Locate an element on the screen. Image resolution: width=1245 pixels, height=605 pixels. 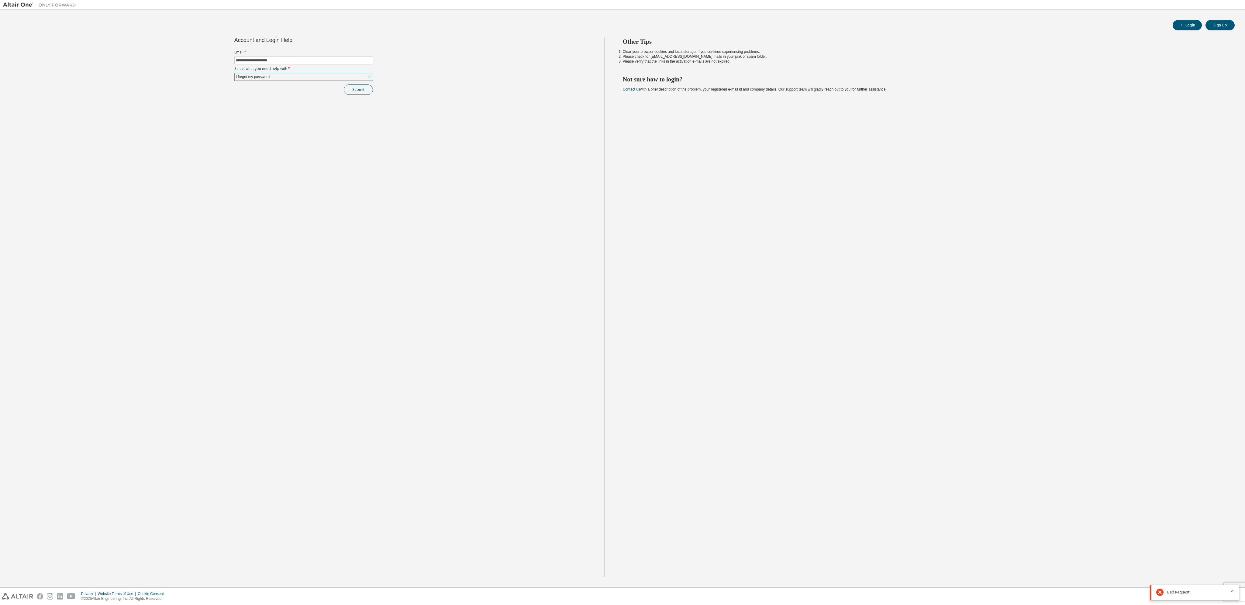
img: youtube.svg is located at coordinates (71, 596).